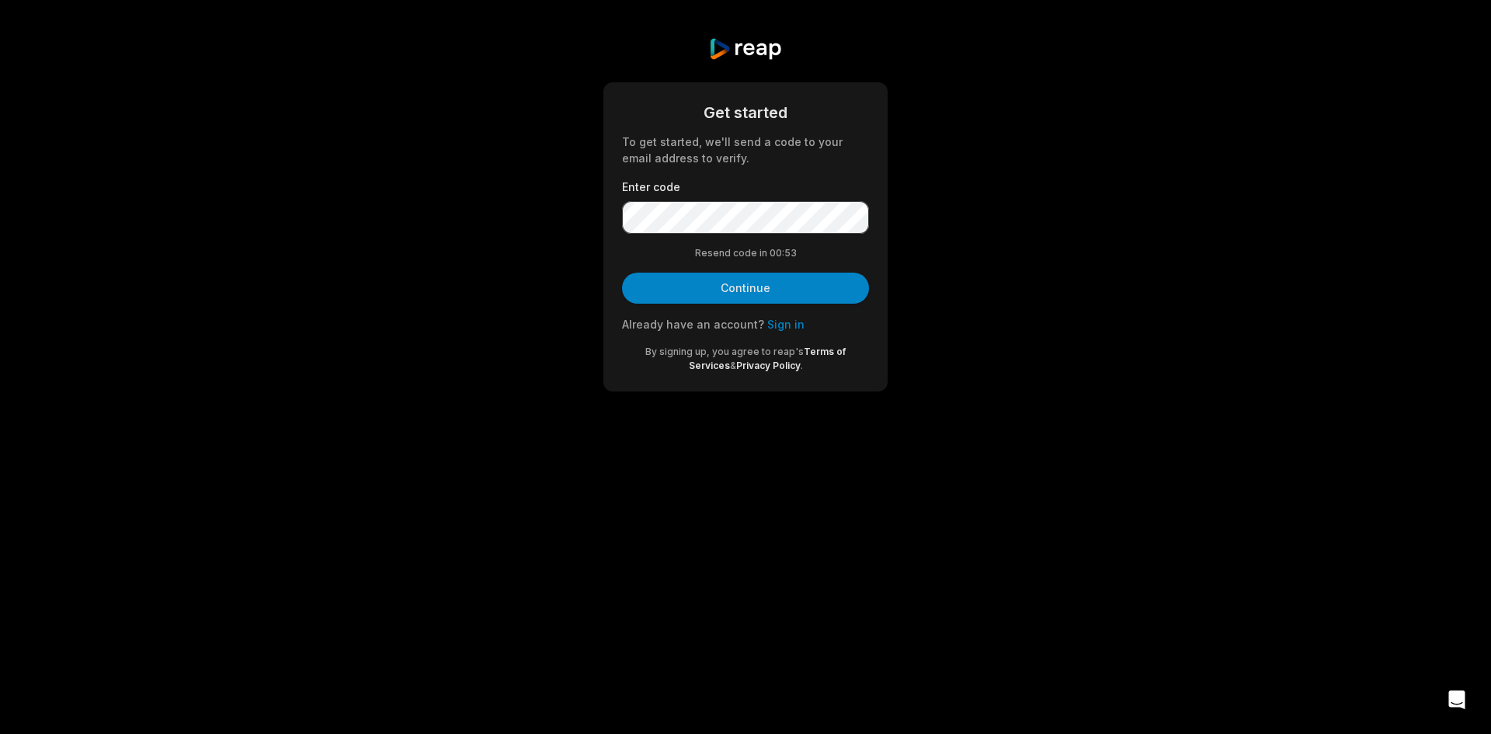 Image resolution: width=1491 pixels, height=734 pixels. I want to click on div: Get started, so click(745, 113).